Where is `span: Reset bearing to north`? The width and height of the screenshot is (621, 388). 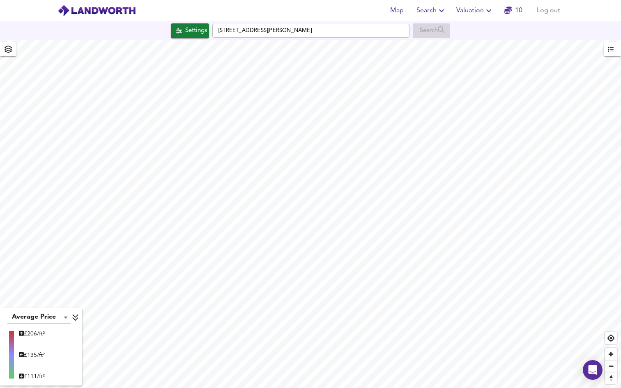
span: Reset bearing to north is located at coordinates (611, 379).